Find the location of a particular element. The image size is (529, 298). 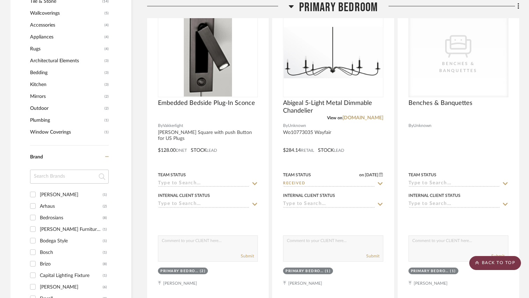

div: Bedrosians is located at coordinates (71, 218).